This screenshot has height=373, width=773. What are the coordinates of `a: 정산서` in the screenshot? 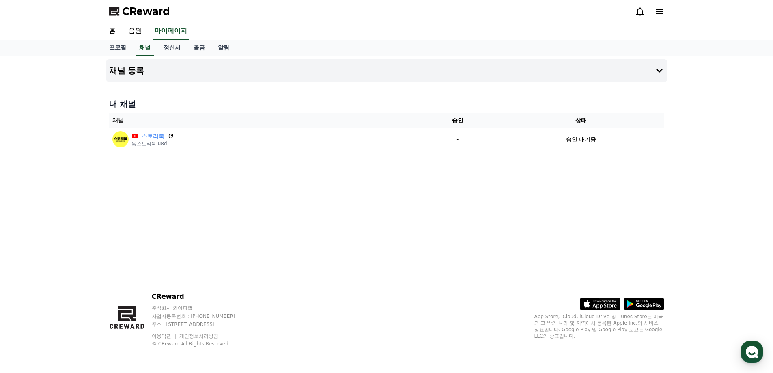 It's located at (172, 48).